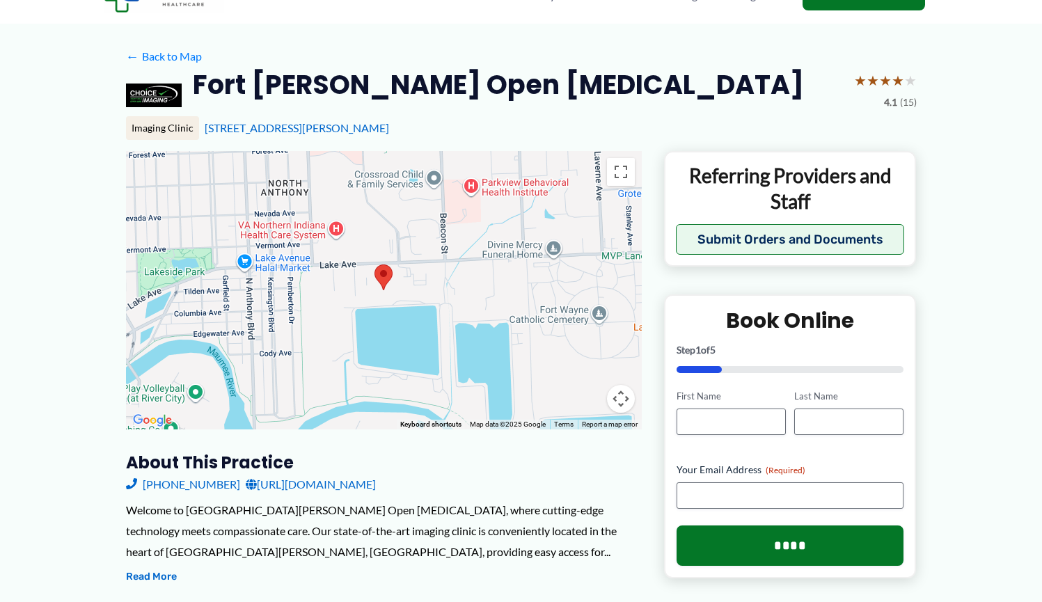  What do you see at coordinates (610, 424) in the screenshot?
I see `a: Report a map error` at bounding box center [610, 424].